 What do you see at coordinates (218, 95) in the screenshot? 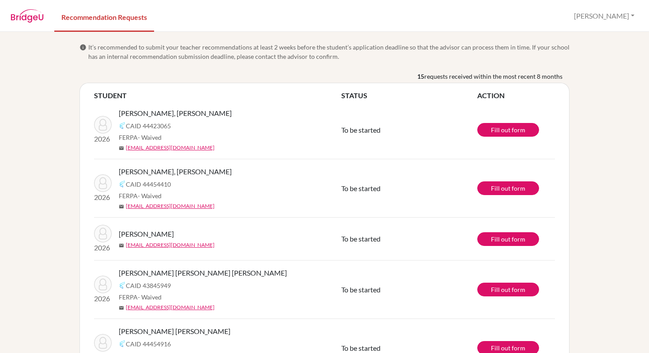
I see `th: STUDENT` at bounding box center [218, 95].